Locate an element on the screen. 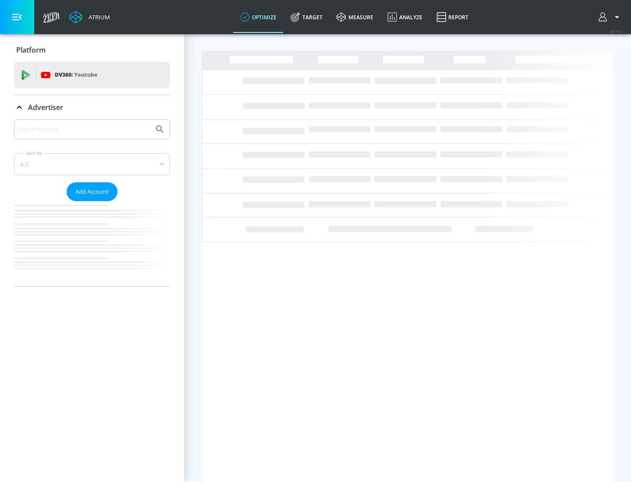 The image size is (631, 482). span: v 4.19.0 is located at coordinates (616, 31).